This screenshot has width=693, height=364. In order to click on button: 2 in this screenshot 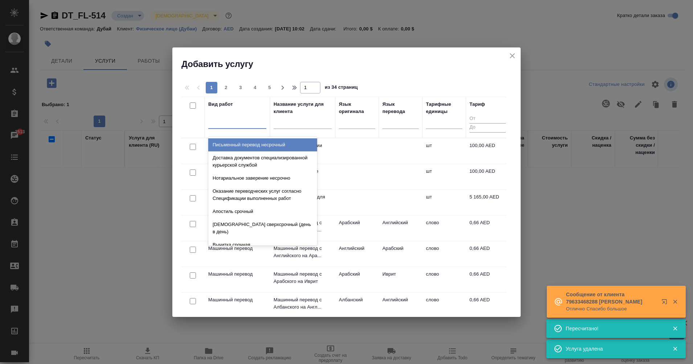, I will do `click(226, 88)`.